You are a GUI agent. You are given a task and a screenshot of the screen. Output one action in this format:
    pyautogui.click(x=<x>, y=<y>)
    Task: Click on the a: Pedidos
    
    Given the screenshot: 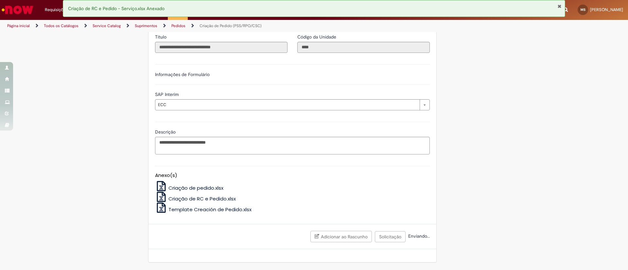 What is the action you would take?
    pyautogui.click(x=178, y=26)
    